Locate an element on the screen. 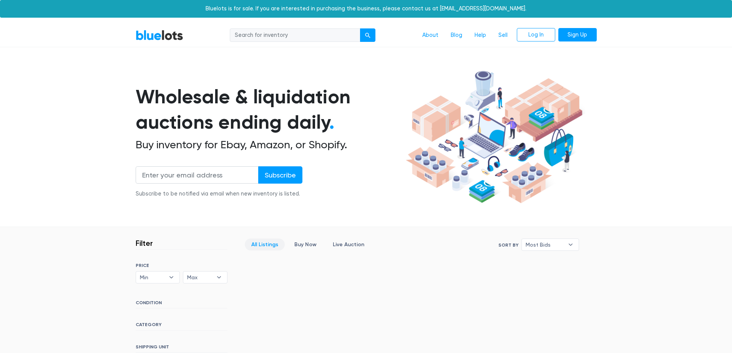  input: Search for inventory is located at coordinates (295, 35).